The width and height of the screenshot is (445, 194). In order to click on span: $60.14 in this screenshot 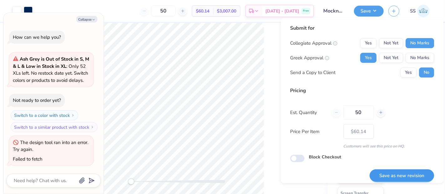, I will do `click(202, 11)`.